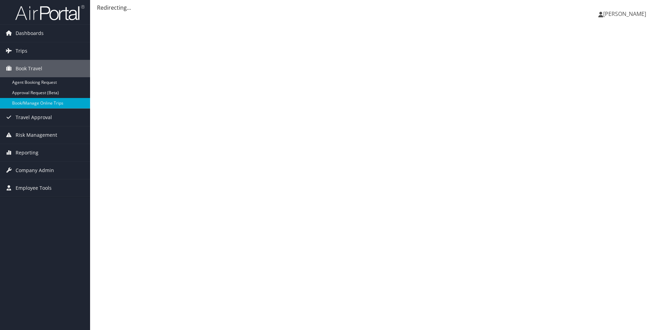 This screenshot has width=660, height=330. What do you see at coordinates (36, 135) in the screenshot?
I see `span: Risk Management` at bounding box center [36, 135].